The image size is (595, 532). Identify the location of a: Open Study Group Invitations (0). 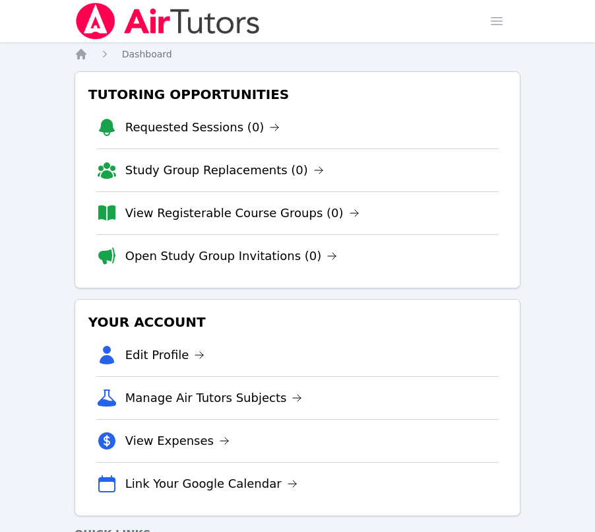
(232, 256).